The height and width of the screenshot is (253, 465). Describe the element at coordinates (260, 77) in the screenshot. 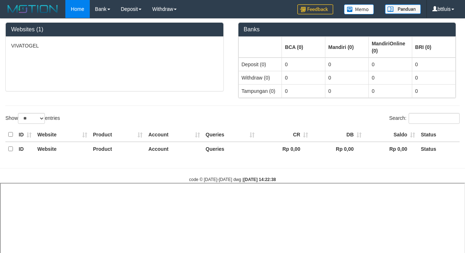

I see `td: Withdraw (0)` at that location.